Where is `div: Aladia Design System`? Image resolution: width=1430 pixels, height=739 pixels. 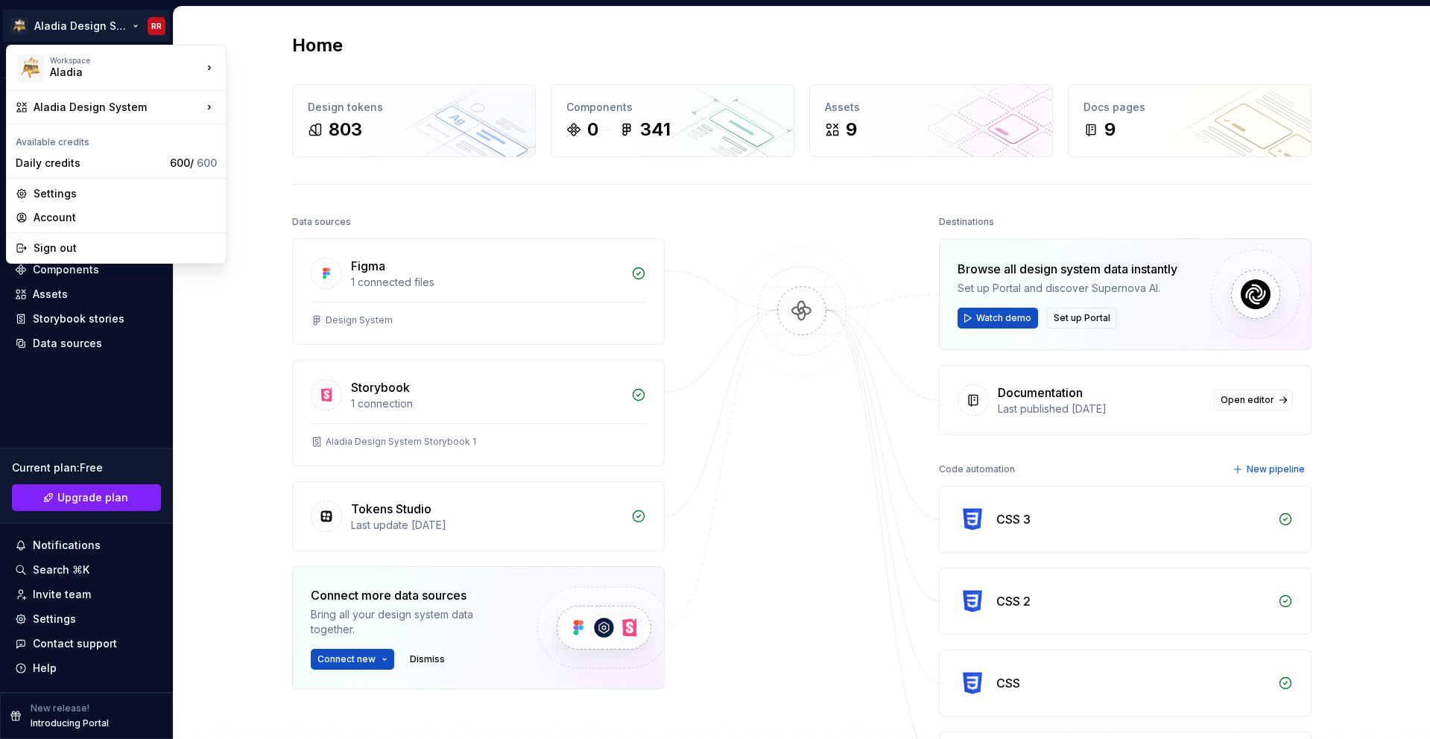 div: Aladia Design System is located at coordinates (118, 107).